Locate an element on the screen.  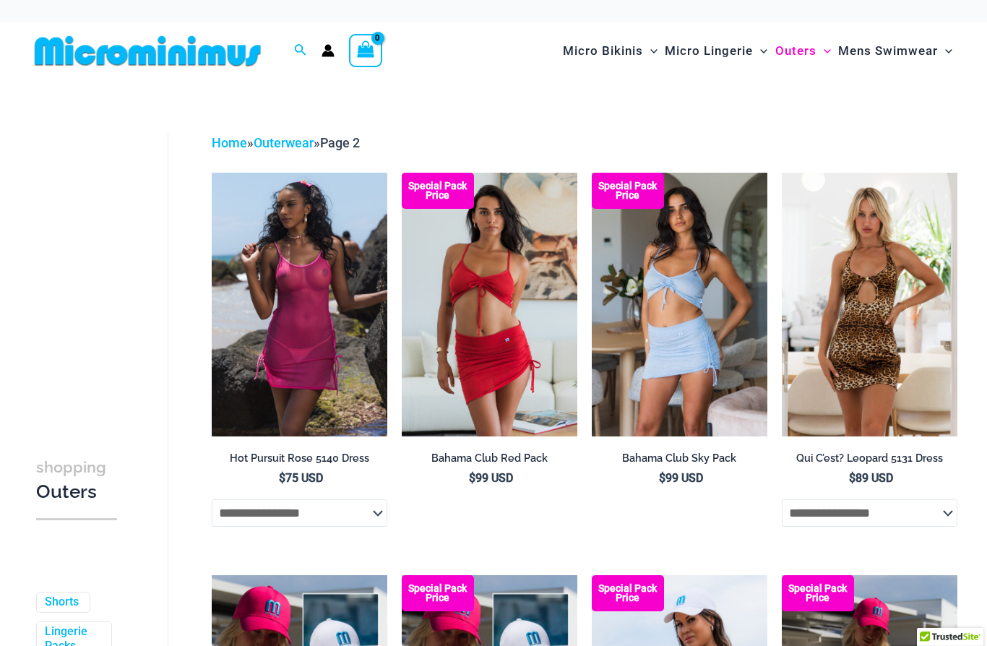
h2: Bahama Club Sky Pack is located at coordinates (679, 458).